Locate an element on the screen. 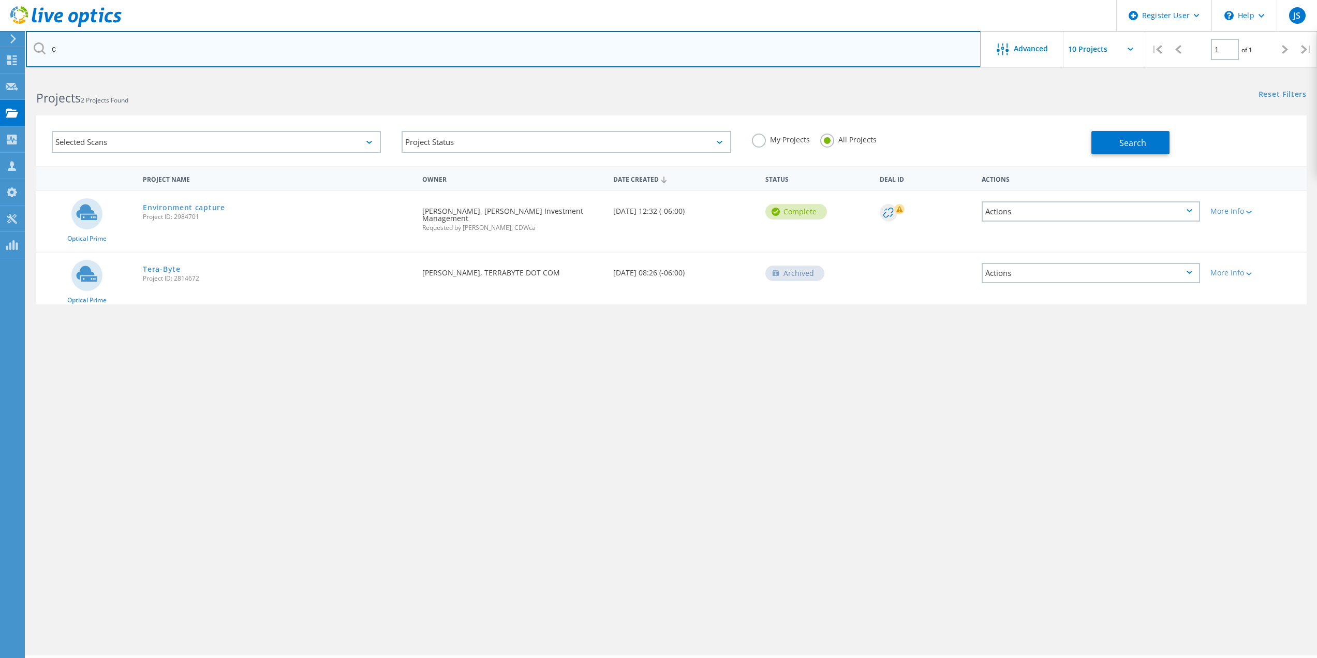 This screenshot has height=658, width=1317. span: 2 Projects Found is located at coordinates (105, 100).